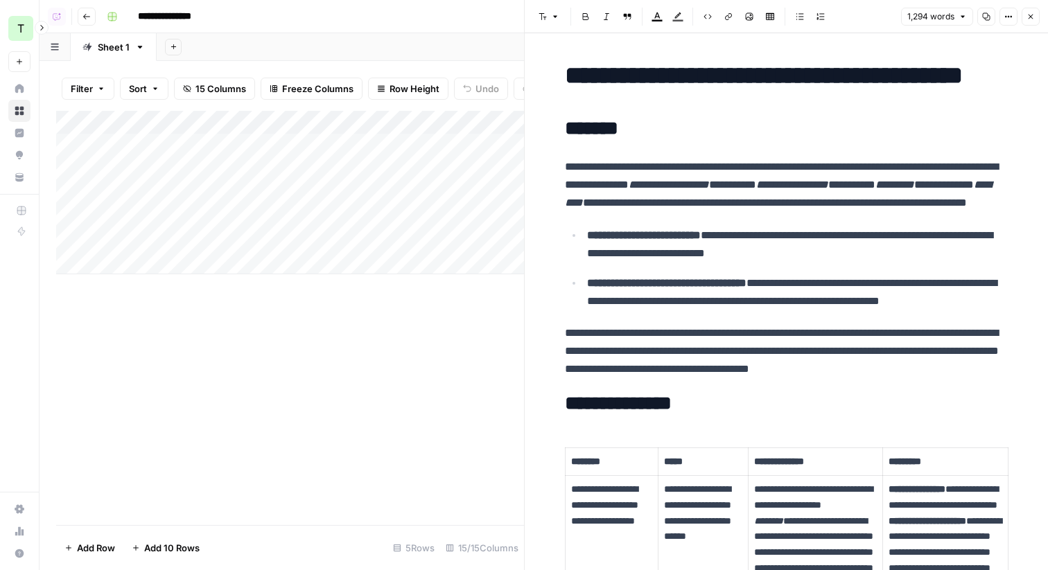 The height and width of the screenshot is (570, 1048). What do you see at coordinates (96, 548) in the screenshot?
I see `span: Add Row` at bounding box center [96, 548].